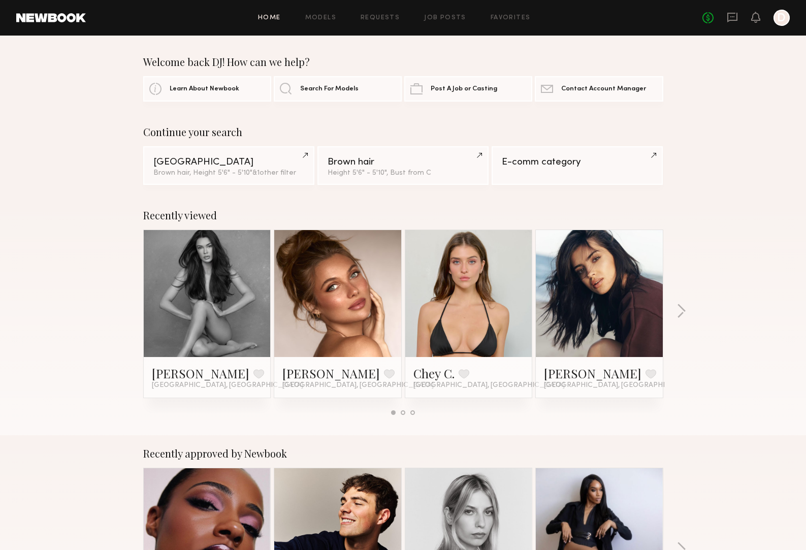  Describe the element at coordinates (403, 162) in the screenshot. I see `div: Brown hair` at that location.